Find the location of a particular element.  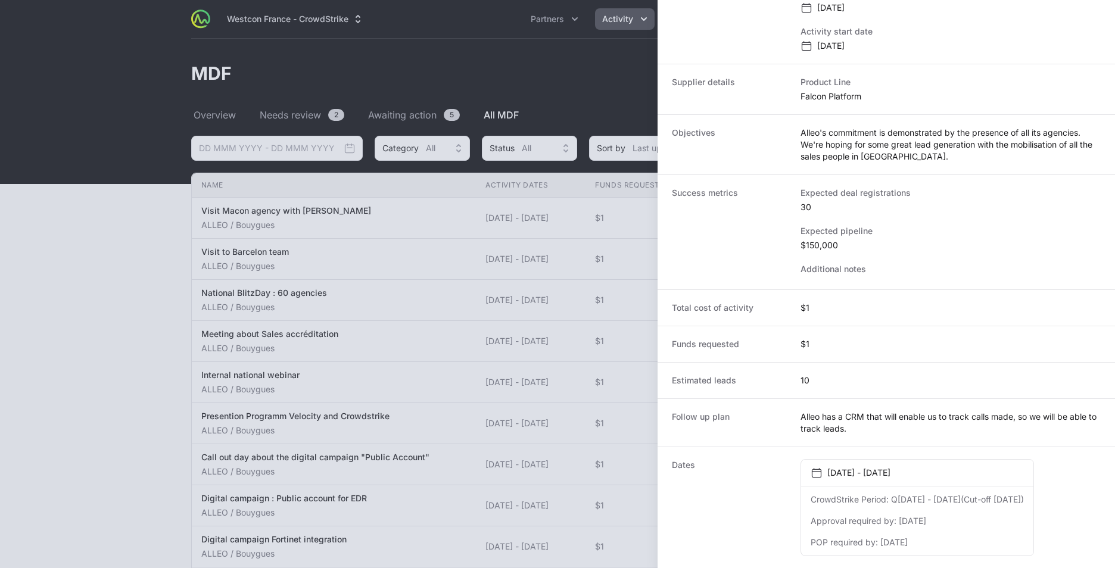

dt: Expected deal registrations is located at coordinates (855, 193).